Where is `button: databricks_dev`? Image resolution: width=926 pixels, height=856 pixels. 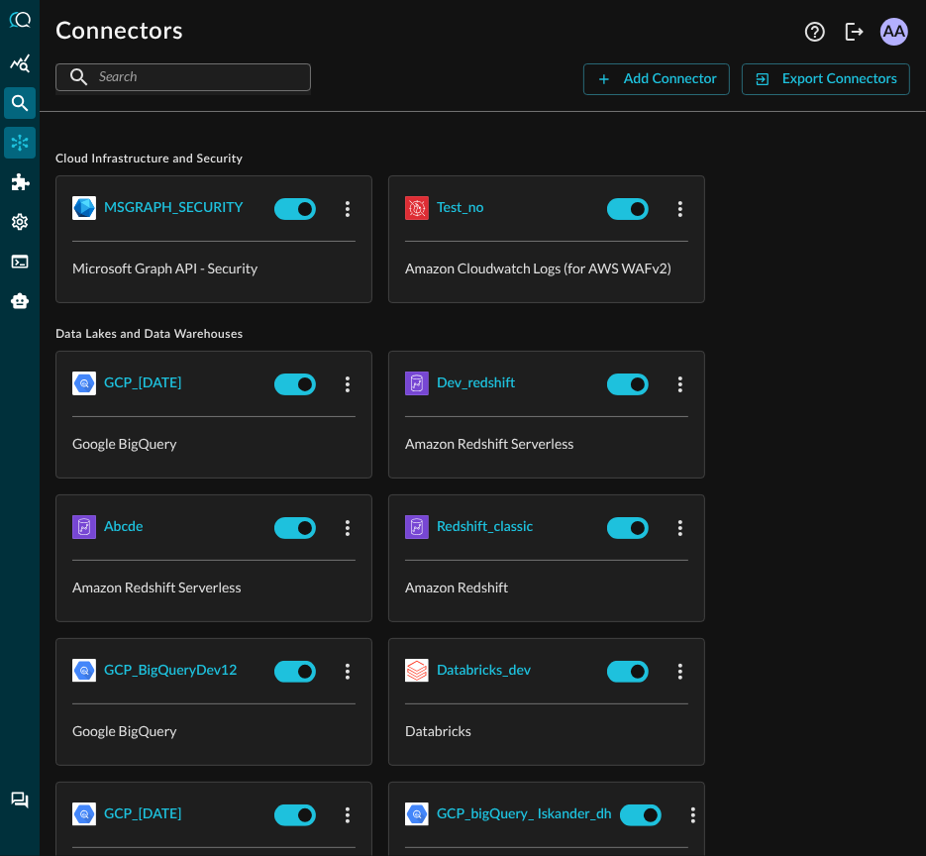
button: databricks_dev is located at coordinates (483, 671).